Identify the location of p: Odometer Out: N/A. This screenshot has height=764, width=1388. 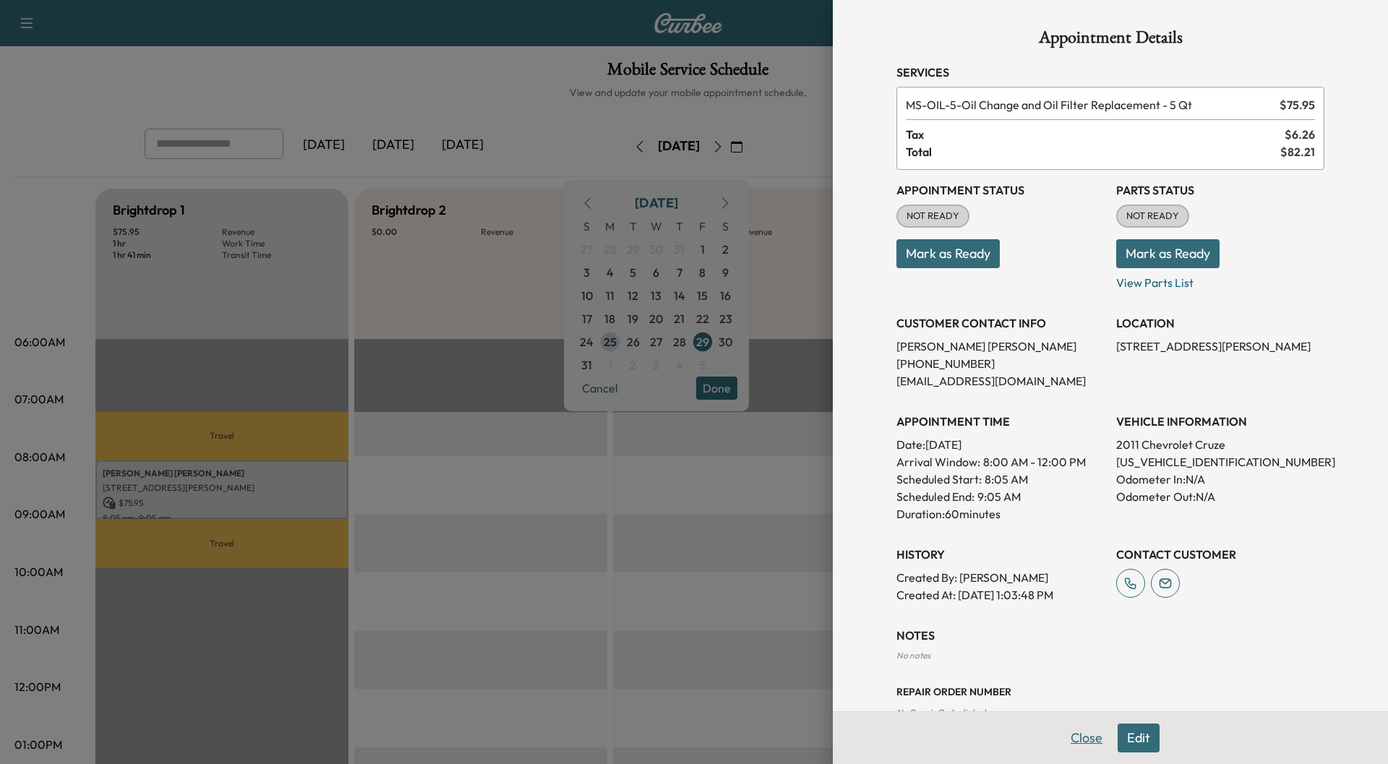
(1221, 497).